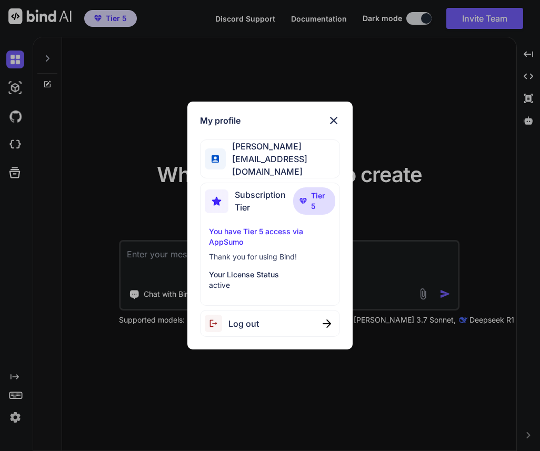 Image resolution: width=540 pixels, height=451 pixels. What do you see at coordinates (303, 201) in the screenshot?
I see `img: premium` at bounding box center [303, 201].